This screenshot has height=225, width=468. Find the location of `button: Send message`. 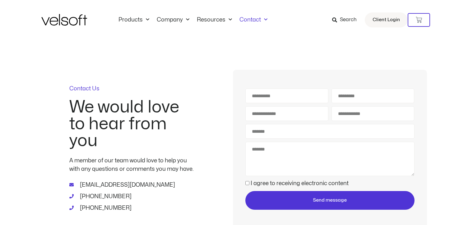

button: Send message is located at coordinates (330, 200).